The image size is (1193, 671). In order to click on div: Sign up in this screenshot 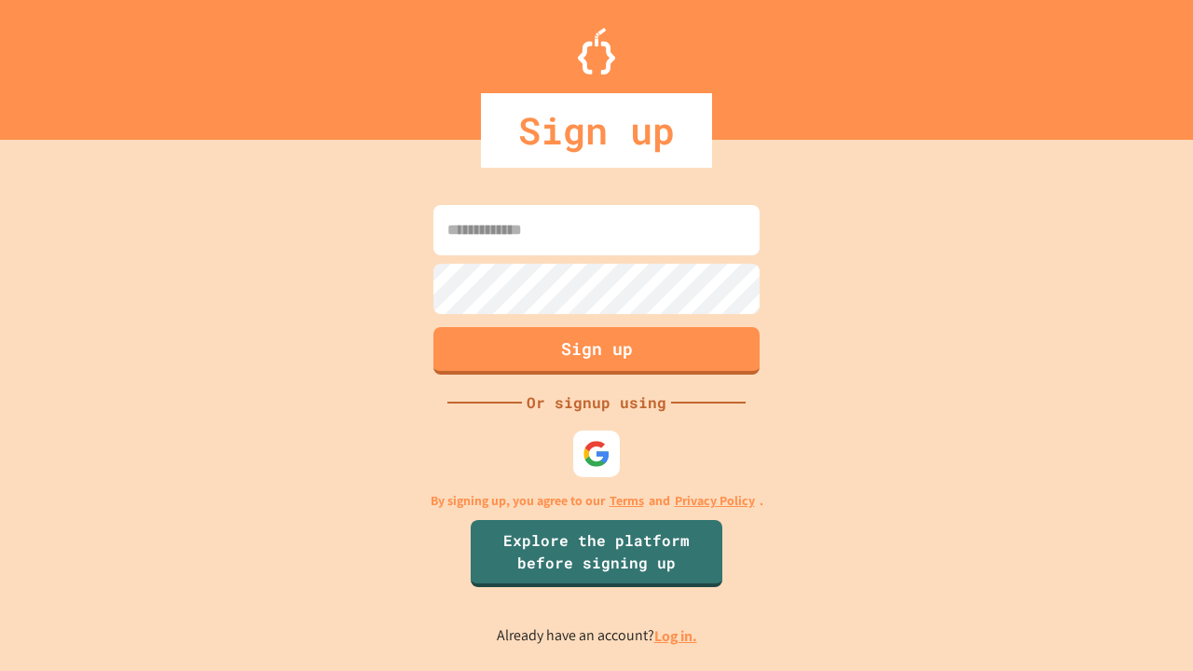, I will do `click(596, 130)`.